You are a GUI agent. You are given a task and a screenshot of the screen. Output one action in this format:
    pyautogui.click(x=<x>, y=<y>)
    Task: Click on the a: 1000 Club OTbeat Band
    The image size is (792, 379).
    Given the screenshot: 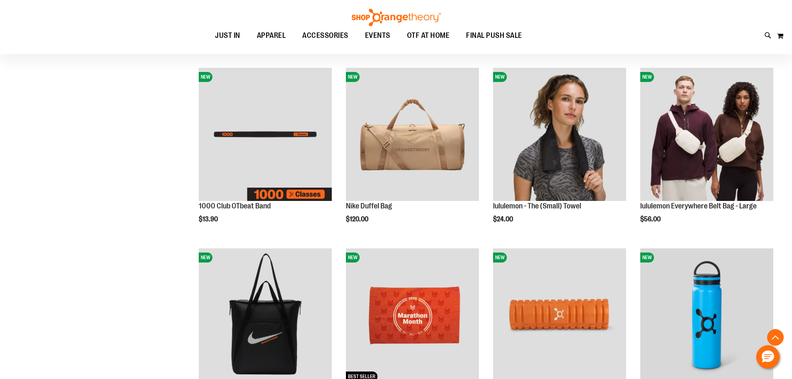 What is the action you would take?
    pyautogui.click(x=235, y=206)
    